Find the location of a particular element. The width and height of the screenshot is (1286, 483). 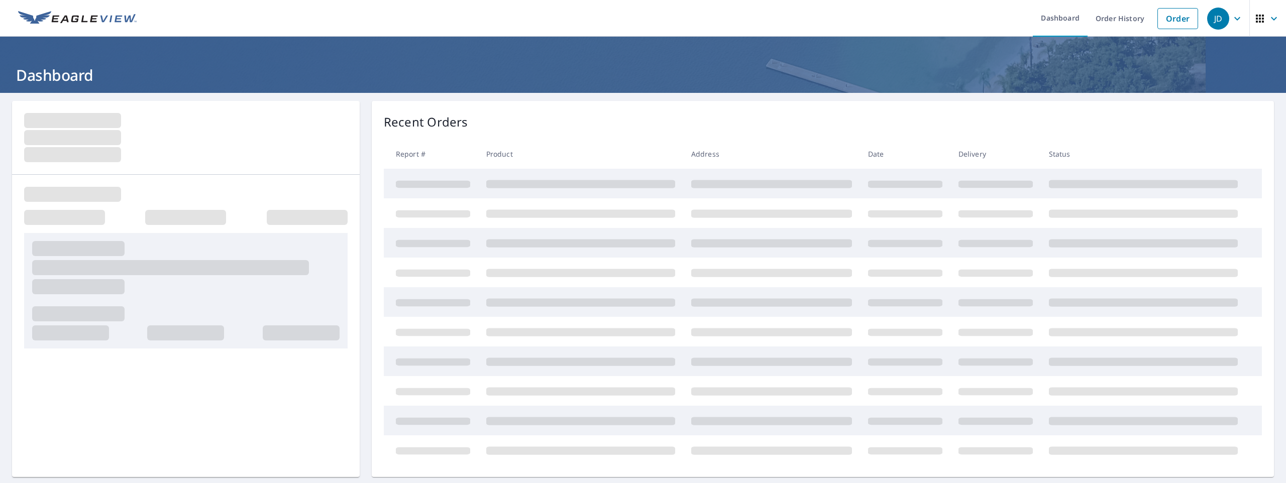

a: Order is located at coordinates (1178, 19).